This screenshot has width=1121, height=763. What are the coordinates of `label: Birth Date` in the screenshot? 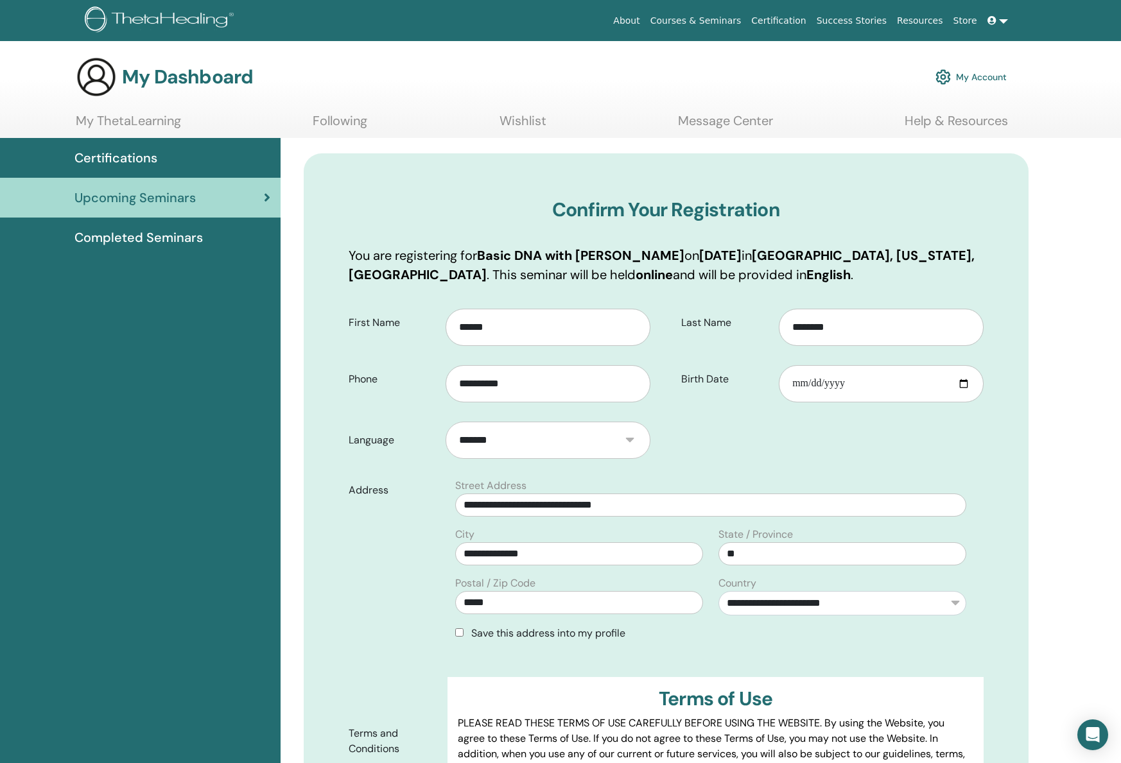 It's located at (725, 379).